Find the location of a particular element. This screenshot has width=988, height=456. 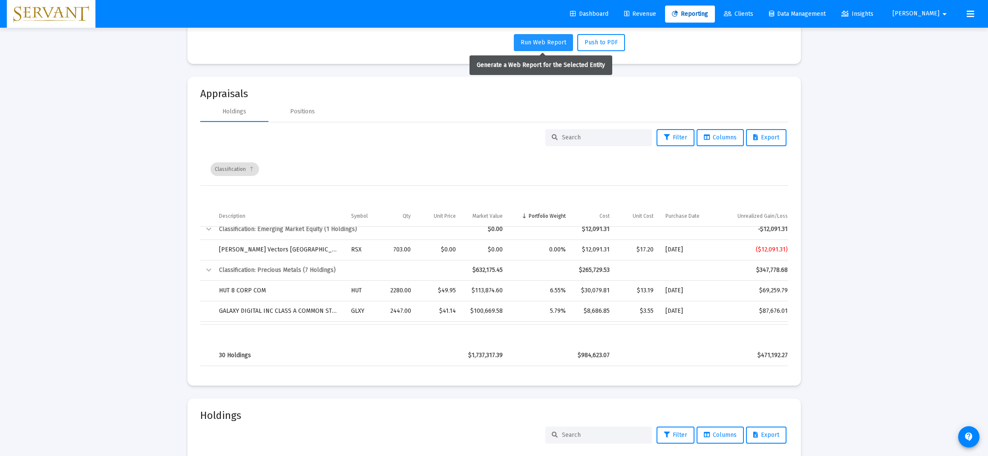

span: Push to PDF is located at coordinates (601, 42).